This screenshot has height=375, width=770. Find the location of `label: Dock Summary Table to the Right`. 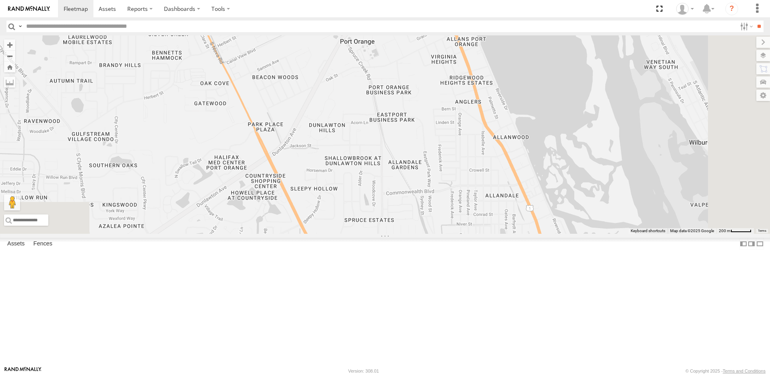

label: Dock Summary Table to the Right is located at coordinates (752, 244).